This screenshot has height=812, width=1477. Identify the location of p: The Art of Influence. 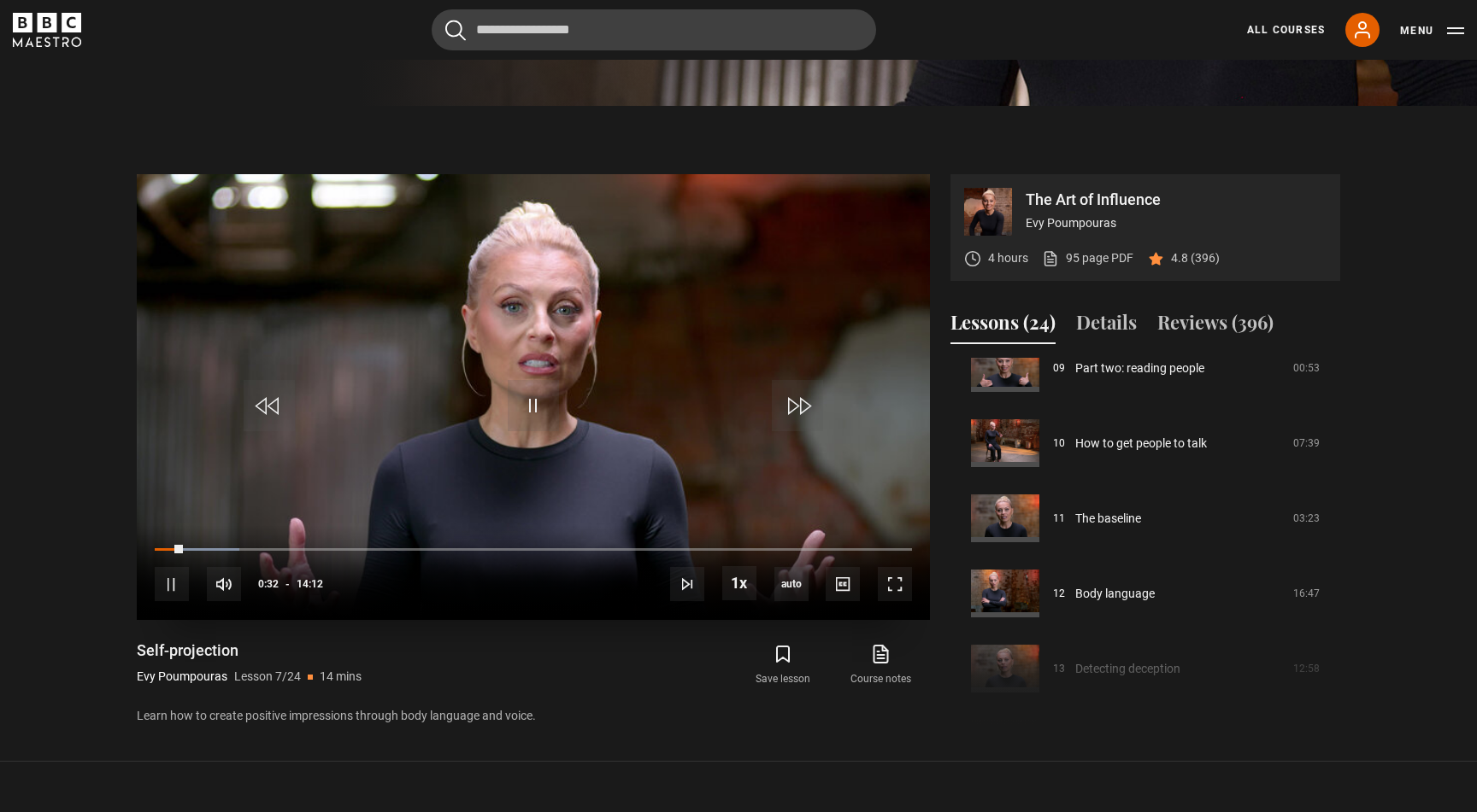
(1176, 200).